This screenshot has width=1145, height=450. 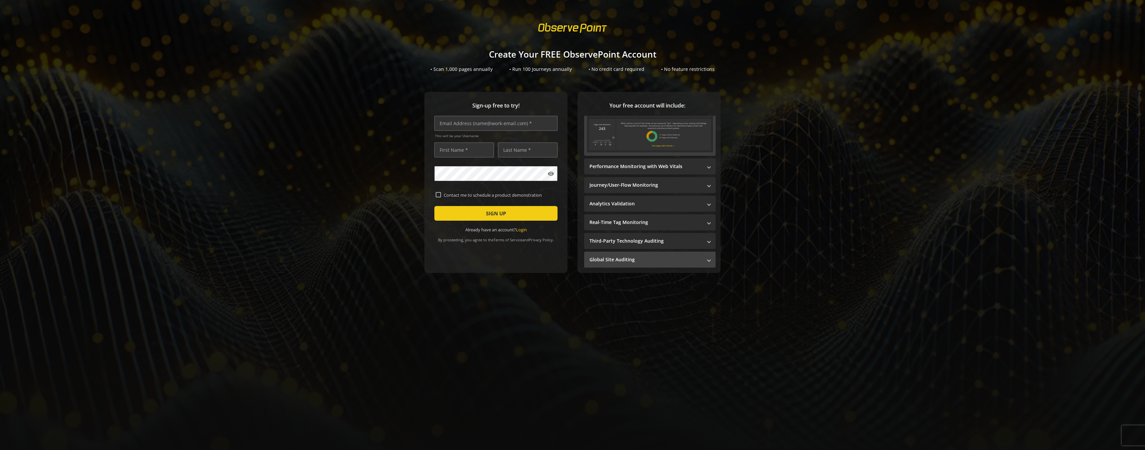 What do you see at coordinates (508, 240) in the screenshot?
I see `a: Terms of Service` at bounding box center [508, 240].